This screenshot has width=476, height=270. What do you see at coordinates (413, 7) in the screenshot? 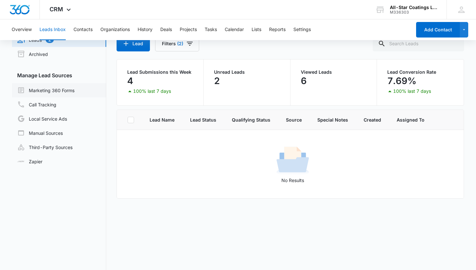
I see `div: account name` at bounding box center [413, 7].